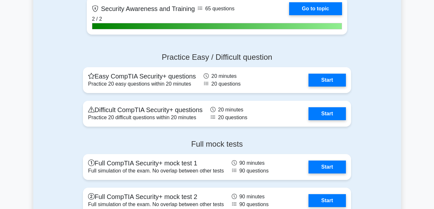 This screenshot has height=209, width=434. What do you see at coordinates (217, 57) in the screenshot?
I see `h4: Practice Easy / Difficult question` at bounding box center [217, 57].